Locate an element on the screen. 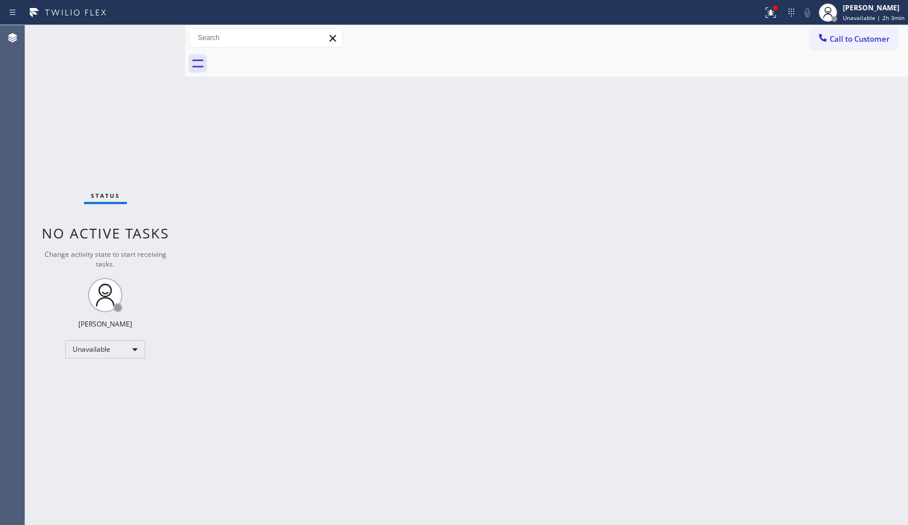  button: Mute is located at coordinates (808, 13).